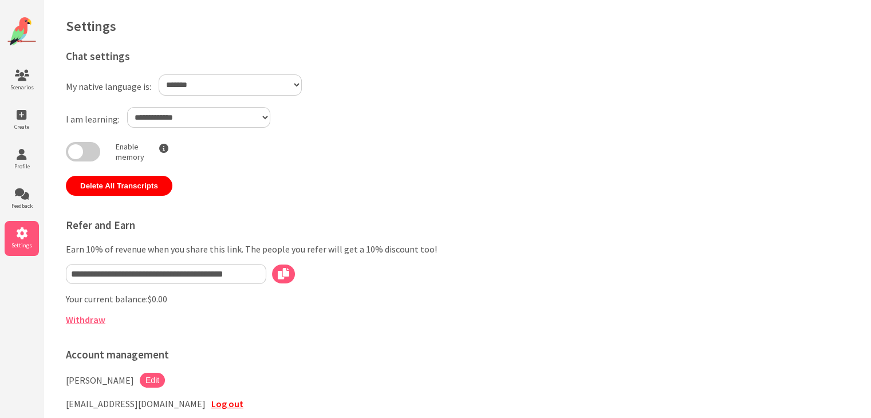 This screenshot has width=871, height=418. Describe the element at coordinates (22, 31) in the screenshot. I see `img: Website Logo` at that location.